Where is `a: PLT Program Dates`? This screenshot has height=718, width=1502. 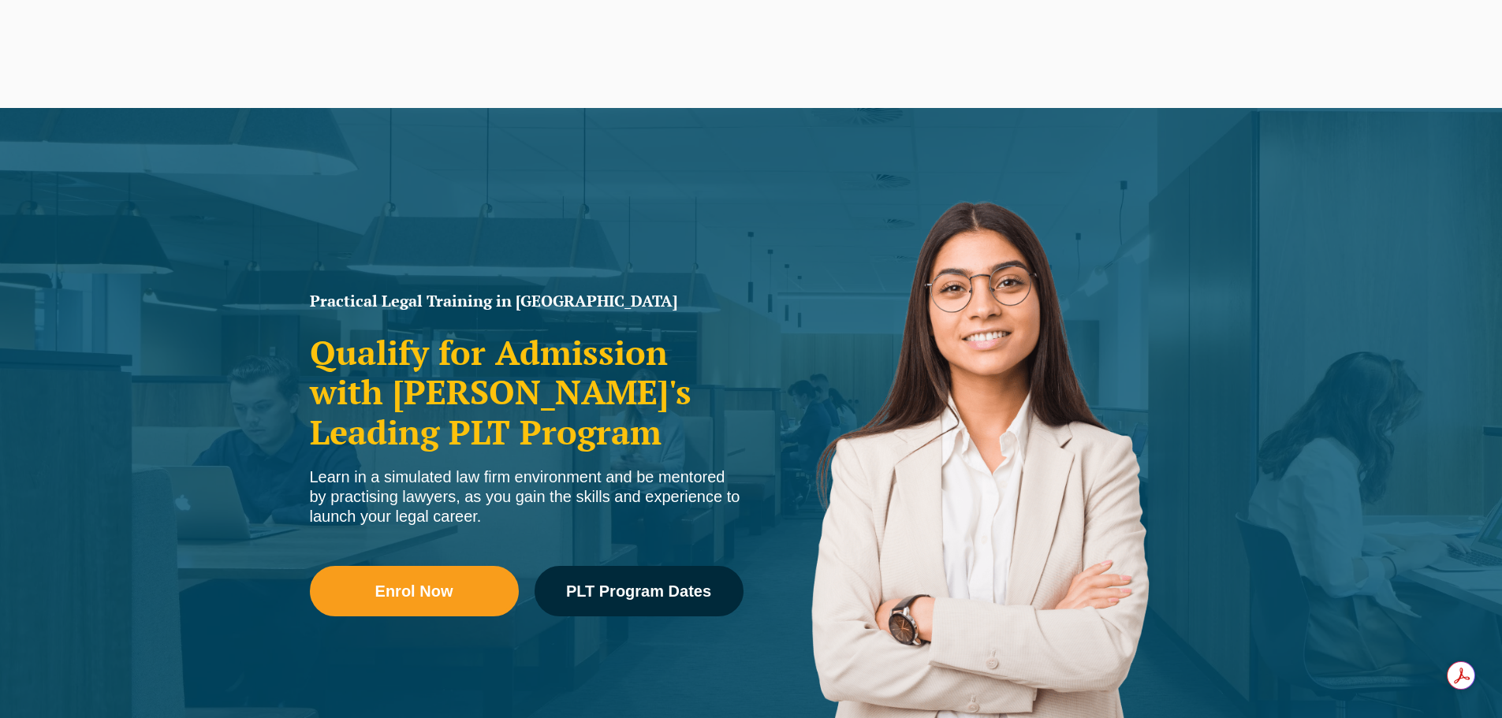 a: PLT Program Dates is located at coordinates (639, 591).